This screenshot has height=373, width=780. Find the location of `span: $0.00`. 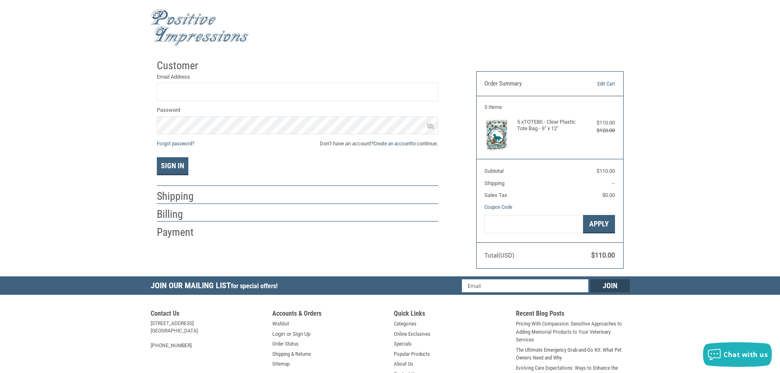

span: $0.00 is located at coordinates (608, 195).